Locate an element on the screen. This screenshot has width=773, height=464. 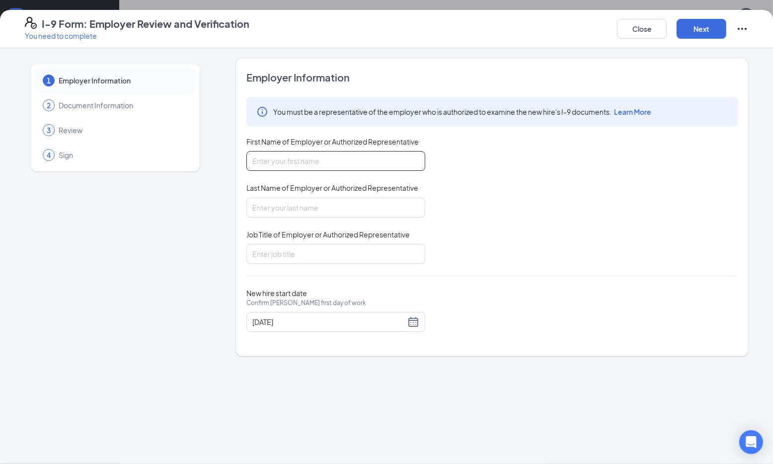
svg: Info is located at coordinates (262, 112).